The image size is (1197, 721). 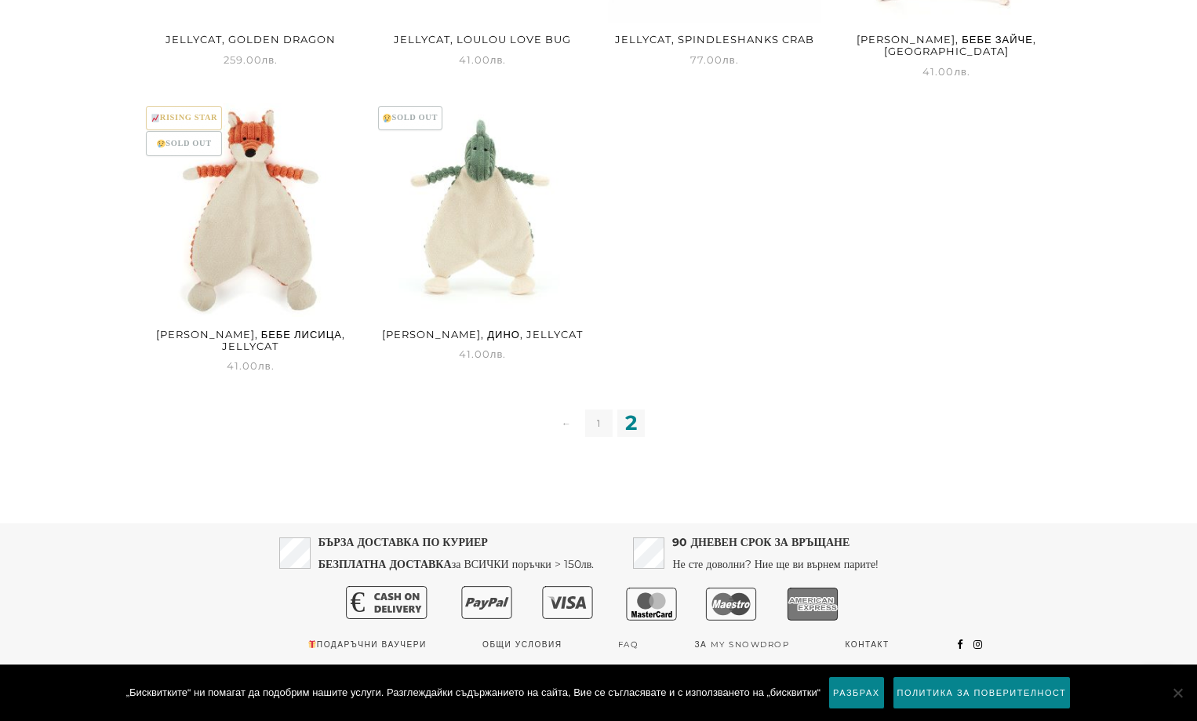 What do you see at coordinates (367, 644) in the screenshot?
I see `a: Подаръчни ваучери` at bounding box center [367, 644].